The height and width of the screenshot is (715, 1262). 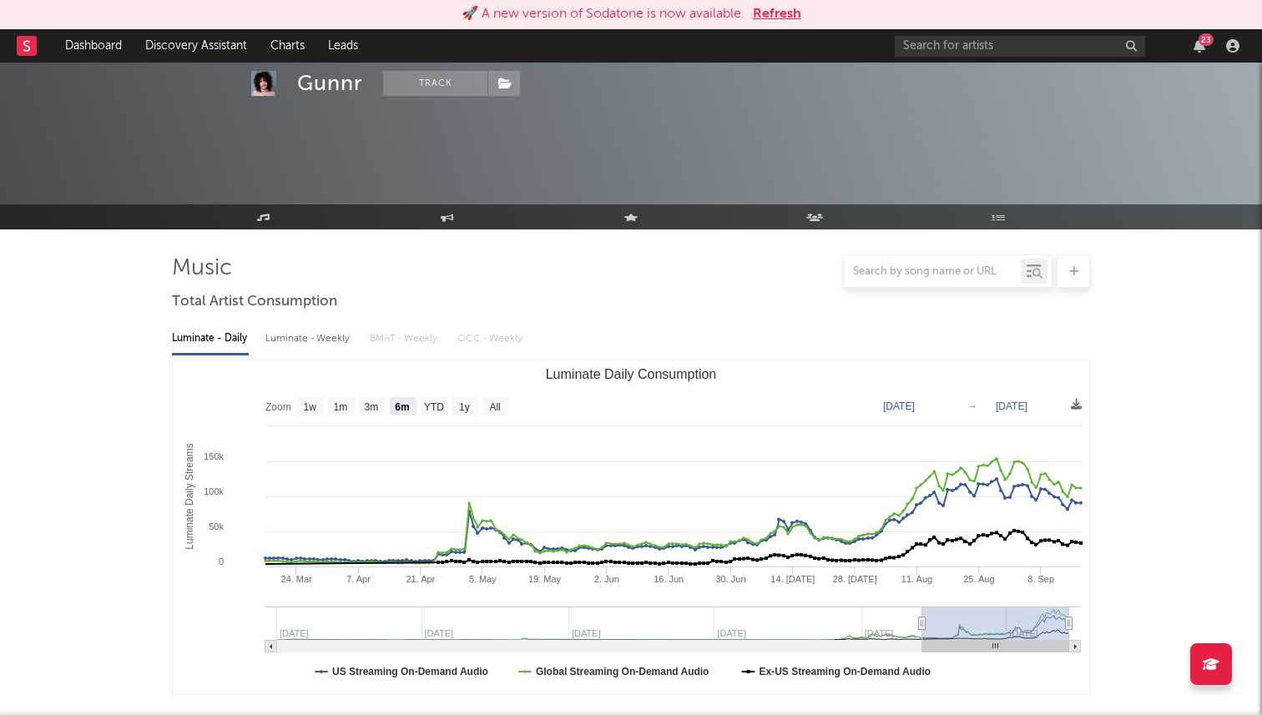 I want to click on text: 1m, so click(x=341, y=407).